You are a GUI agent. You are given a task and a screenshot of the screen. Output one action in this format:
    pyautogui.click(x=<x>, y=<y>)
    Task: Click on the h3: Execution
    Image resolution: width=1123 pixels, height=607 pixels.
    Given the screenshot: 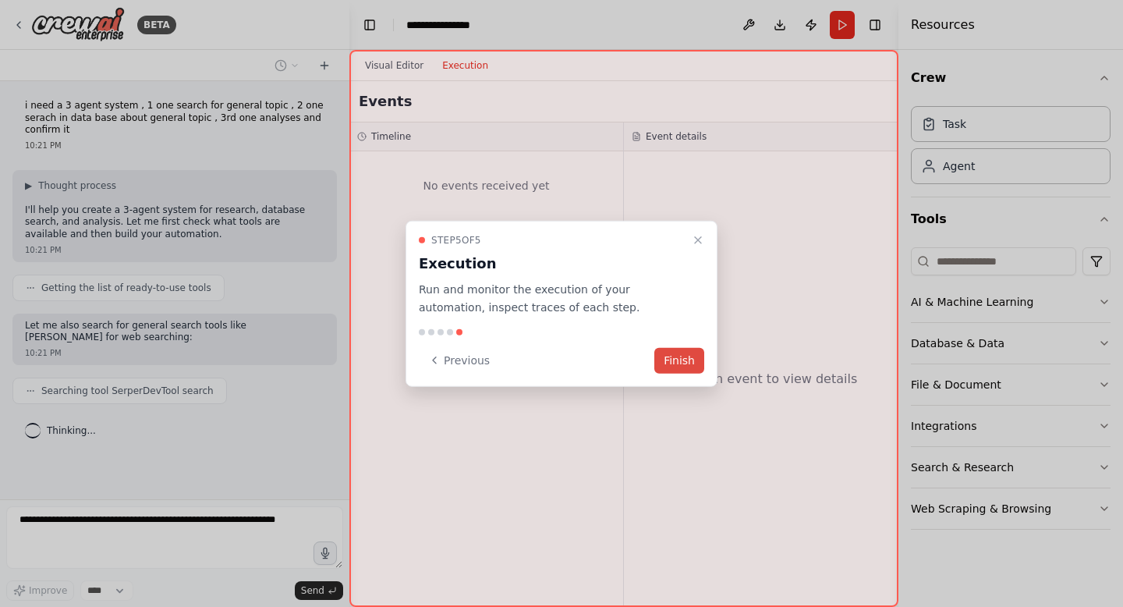 What is the action you would take?
    pyautogui.click(x=552, y=264)
    